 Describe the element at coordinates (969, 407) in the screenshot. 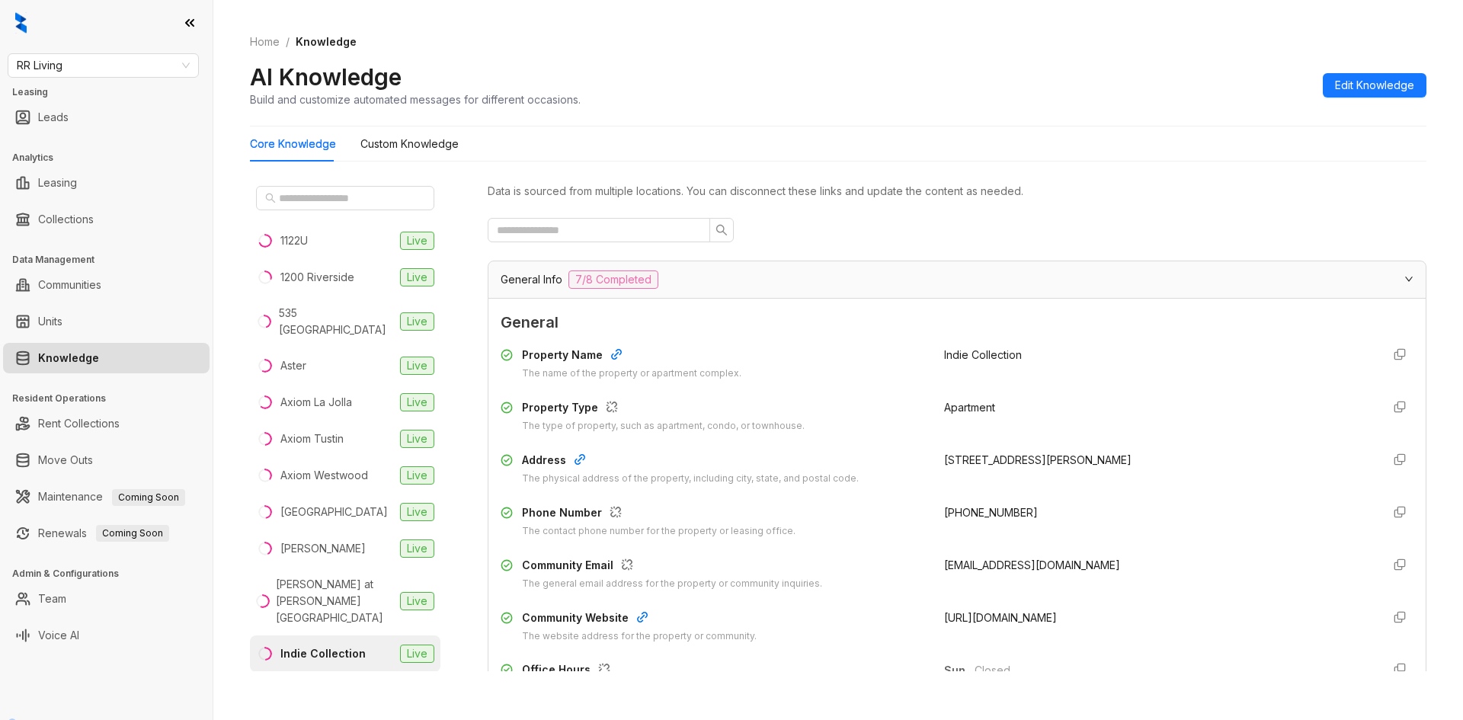

I see `span: Apartment` at that location.